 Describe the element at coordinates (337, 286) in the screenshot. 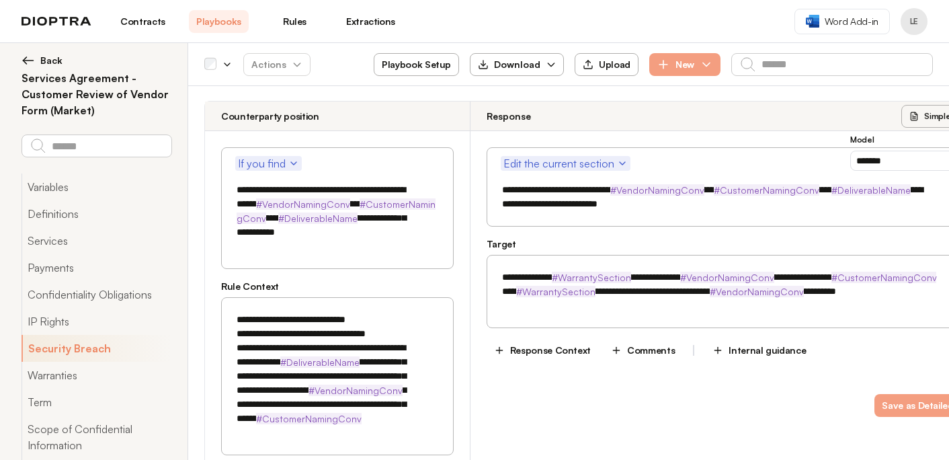

I see `h3: Rule Context` at that location.